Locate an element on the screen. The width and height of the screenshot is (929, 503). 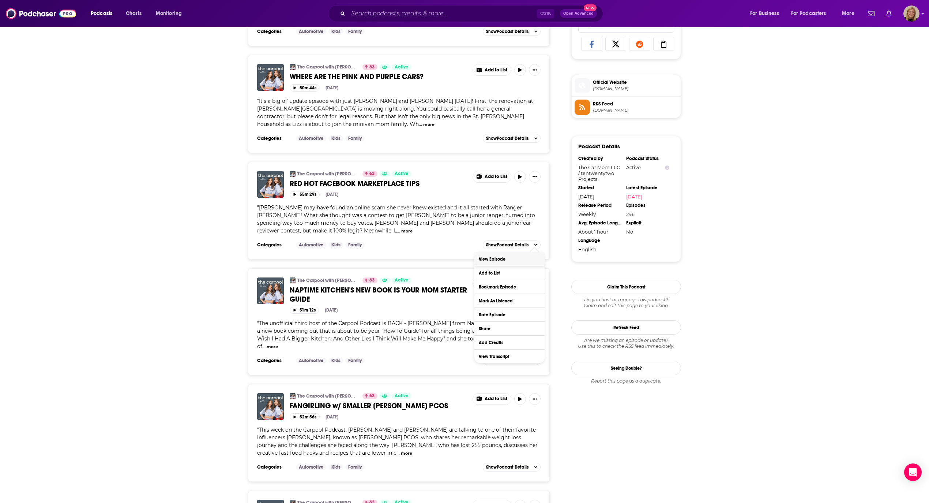
a: The Carpool with Kelly and Lizz is located at coordinates (293, 174).